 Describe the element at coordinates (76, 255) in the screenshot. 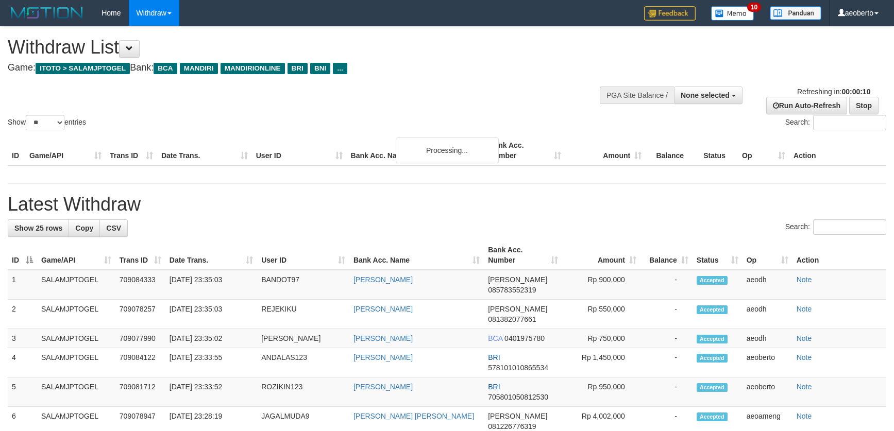

I see `th: Game/API: activate to sort column ascending` at that location.